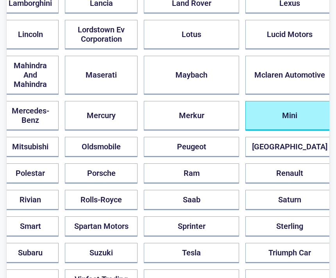 This screenshot has height=278, width=336. What do you see at coordinates (289, 227) in the screenshot?
I see `button: Sterling` at bounding box center [289, 227].